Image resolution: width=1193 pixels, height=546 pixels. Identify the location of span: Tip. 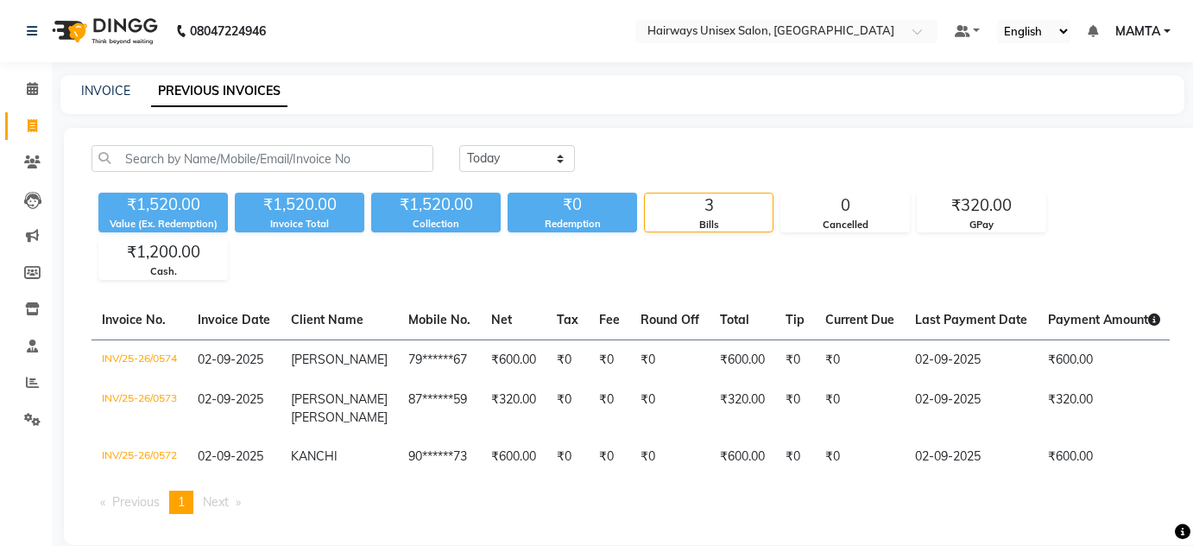
(795, 319).